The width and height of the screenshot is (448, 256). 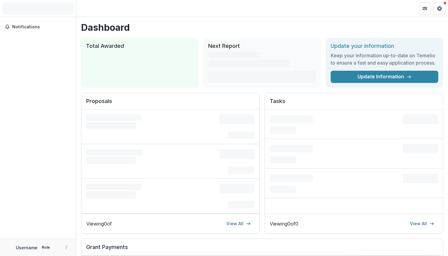 What do you see at coordinates (99, 224) in the screenshot?
I see `p: Viewing 0 of` at bounding box center [99, 224].